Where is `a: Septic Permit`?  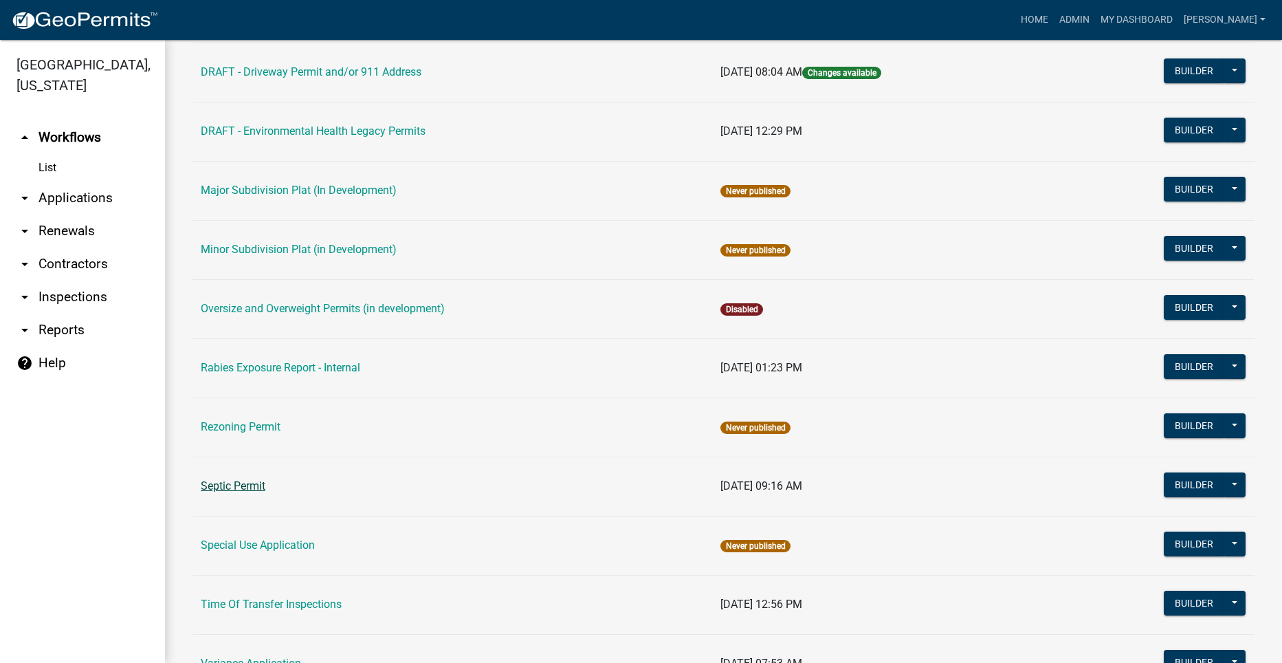
a: Septic Permit is located at coordinates (233, 485).